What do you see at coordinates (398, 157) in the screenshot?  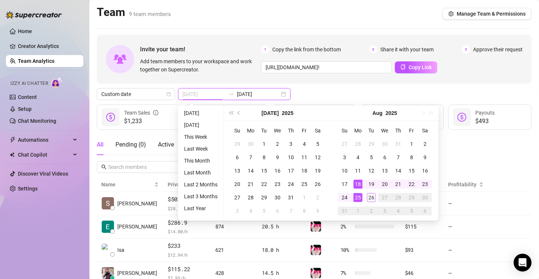 I see `div: 7` at bounding box center [398, 157].